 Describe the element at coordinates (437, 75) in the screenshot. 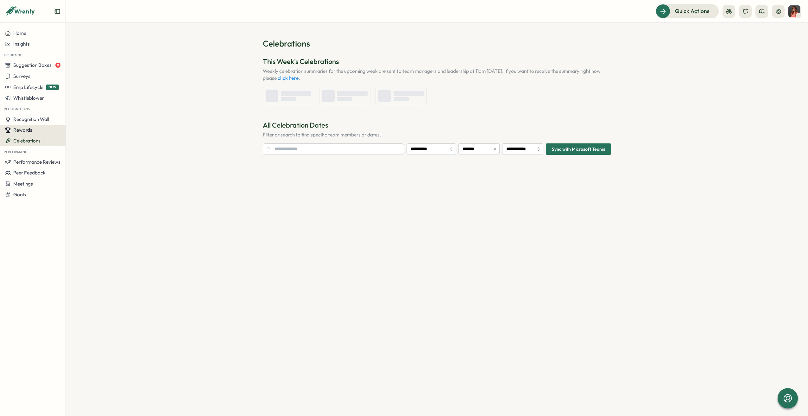

I see `div: Weekly celebration summaries for the upcoming week are sent to team managers and leadership at 11...` at that location.